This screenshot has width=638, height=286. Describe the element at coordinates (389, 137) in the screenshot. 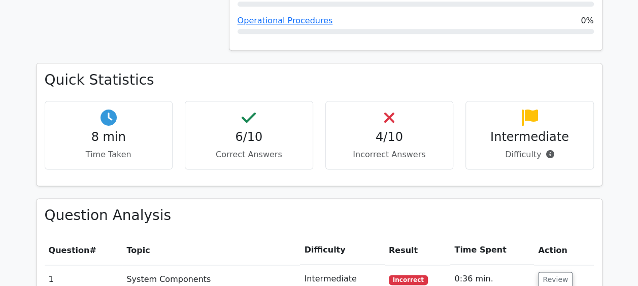

I see `h4: 4/10` at that location.